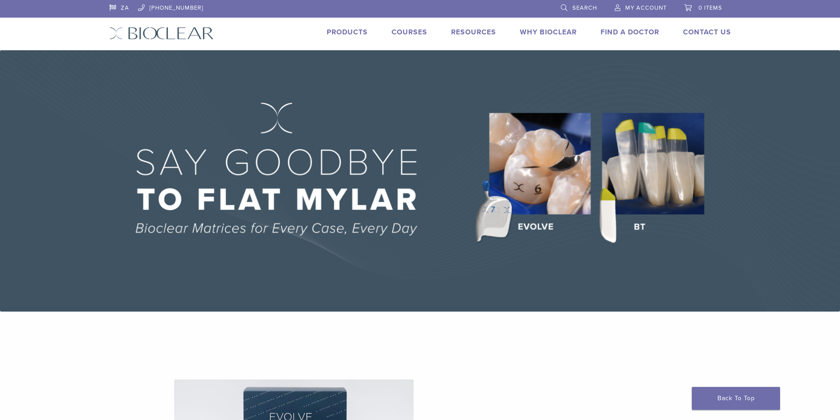  What do you see at coordinates (711, 8) in the screenshot?
I see `span: 0 items` at bounding box center [711, 8].